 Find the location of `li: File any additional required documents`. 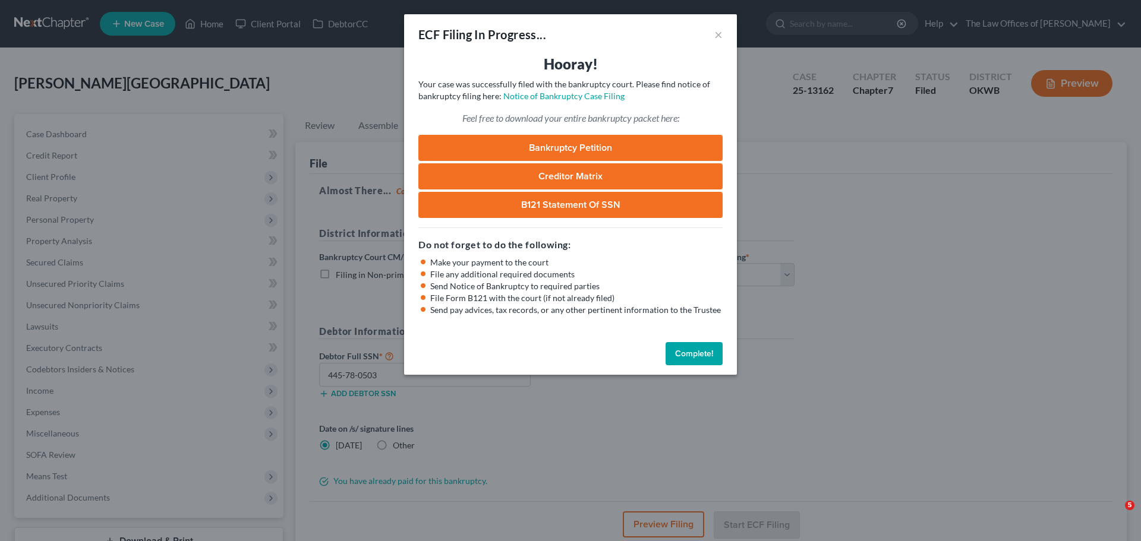

li: File any additional required documents is located at coordinates (577, 275).